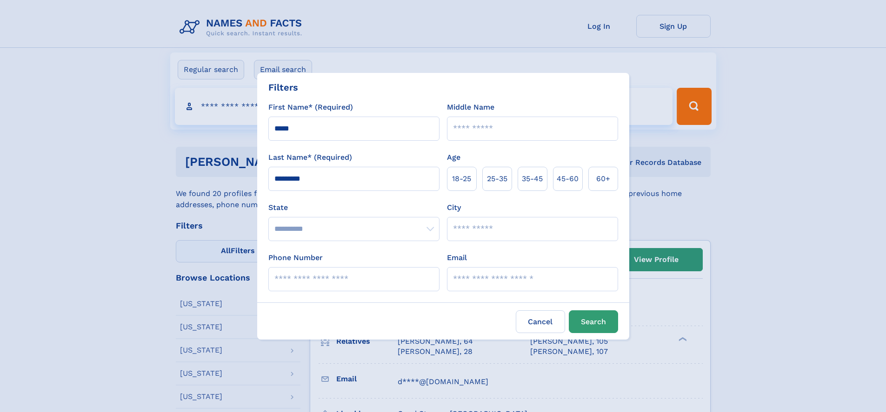  Describe the element at coordinates (532, 179) in the screenshot. I see `span: 35‑45` at that location.